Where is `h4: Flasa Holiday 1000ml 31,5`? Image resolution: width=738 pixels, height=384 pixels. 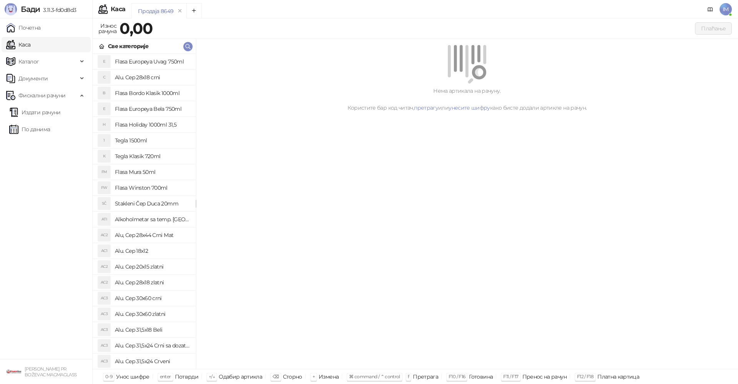 h4: Flasa Holiday 1000ml 31,5 is located at coordinates (152, 125).